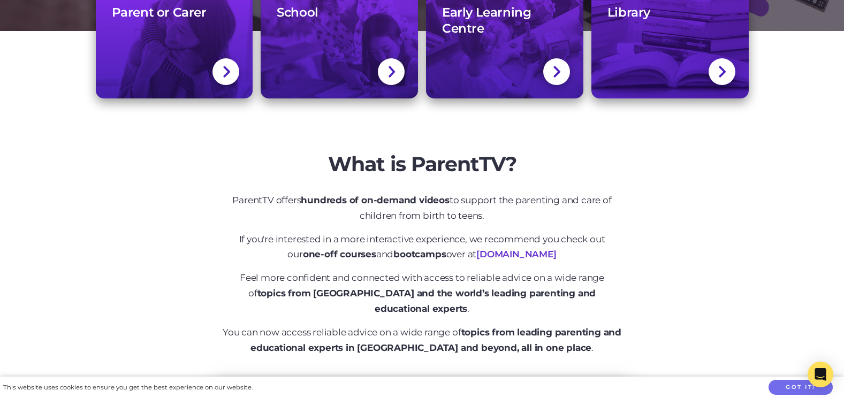 This screenshot has height=398, width=844. I want to click on button: Got it!, so click(801, 388).